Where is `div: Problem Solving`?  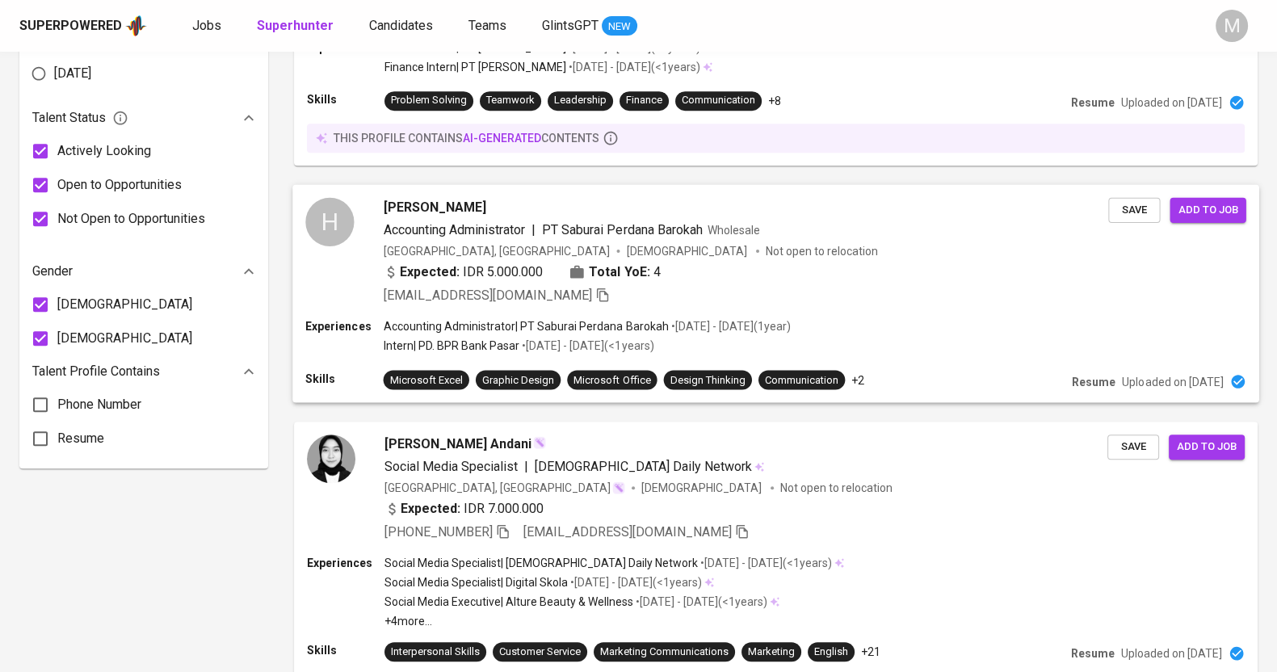
div: Problem Solving is located at coordinates (429, 100).